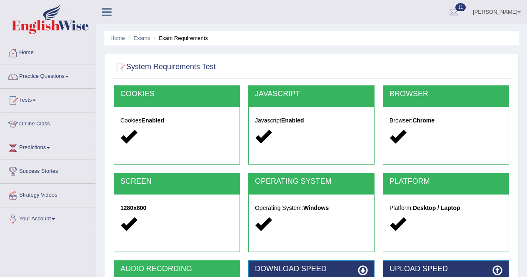 This screenshot has height=277, width=527. Describe the element at coordinates (311, 94) in the screenshot. I see `h2: JAVASCRIPT` at that location.